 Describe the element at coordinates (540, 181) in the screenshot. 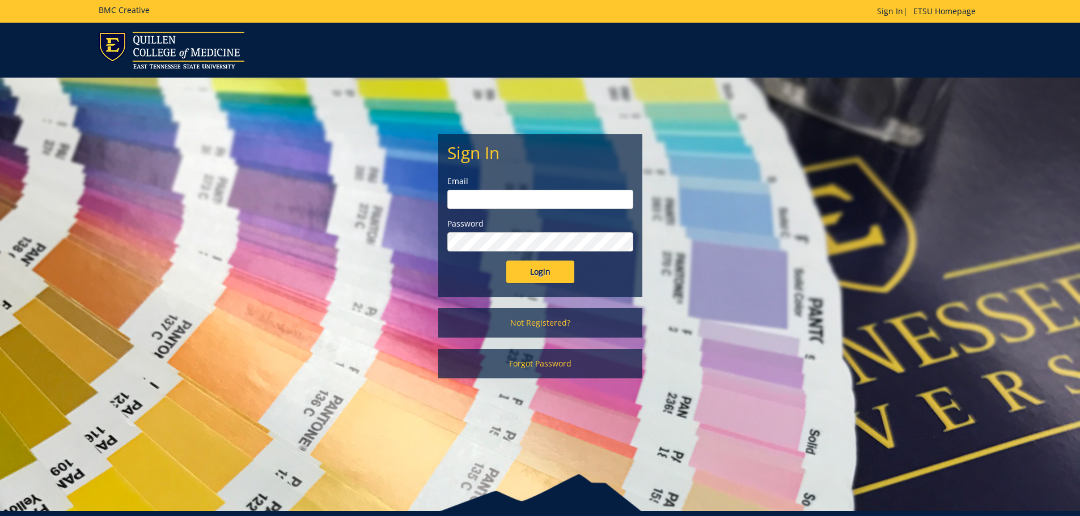

I see `label: Email` at that location.